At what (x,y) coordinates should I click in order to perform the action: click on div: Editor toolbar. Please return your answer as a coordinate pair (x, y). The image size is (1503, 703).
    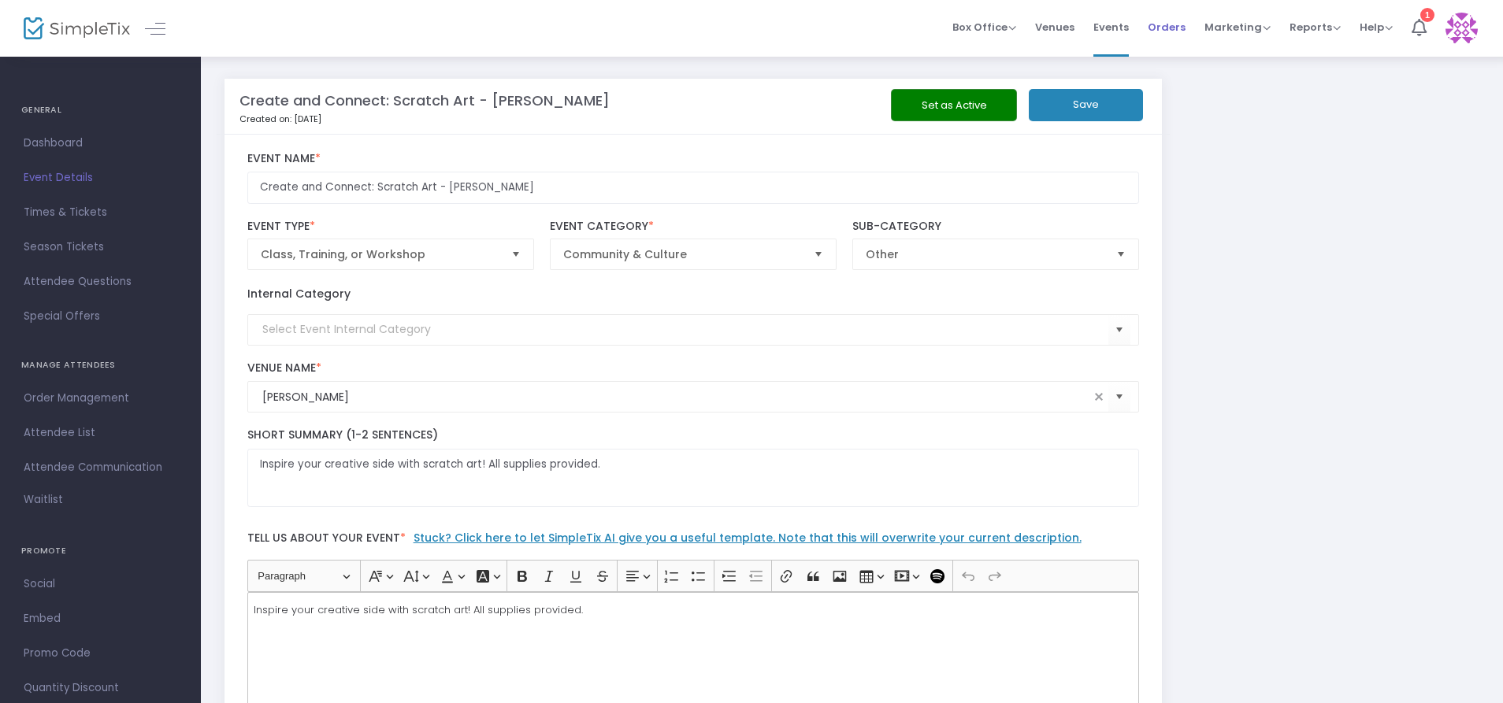
    Looking at the image, I should click on (693, 576).